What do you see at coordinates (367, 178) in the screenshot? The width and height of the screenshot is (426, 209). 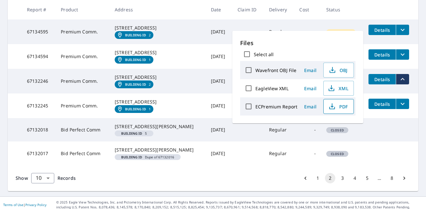 I see `button: Go to page 5` at bounding box center [367, 178].